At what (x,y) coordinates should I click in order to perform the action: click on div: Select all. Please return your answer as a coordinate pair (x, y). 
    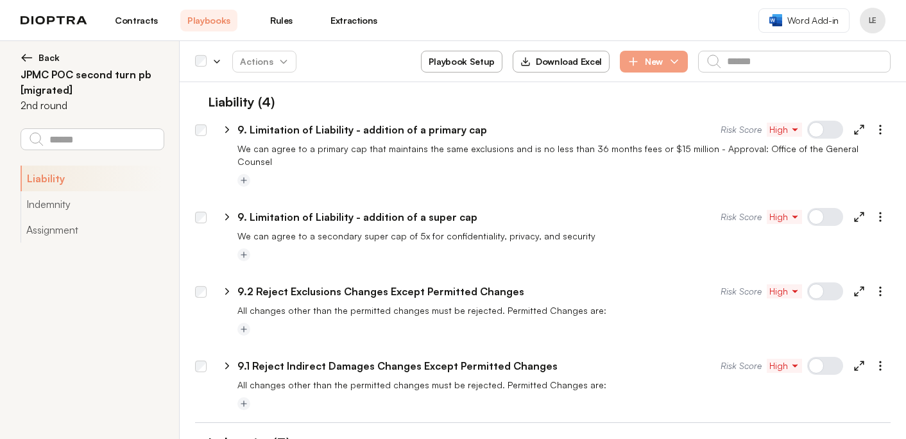
    Looking at the image, I should click on (201, 62).